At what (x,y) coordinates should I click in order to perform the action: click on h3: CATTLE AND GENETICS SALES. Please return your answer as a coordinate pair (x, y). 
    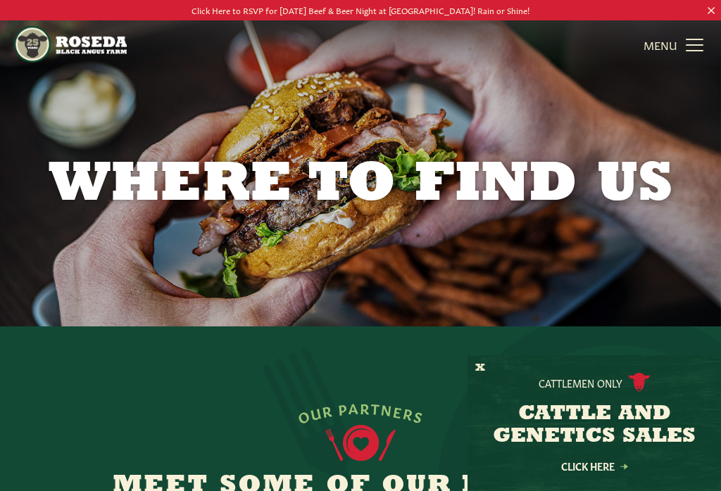
    Looking at the image, I should click on (594, 426).